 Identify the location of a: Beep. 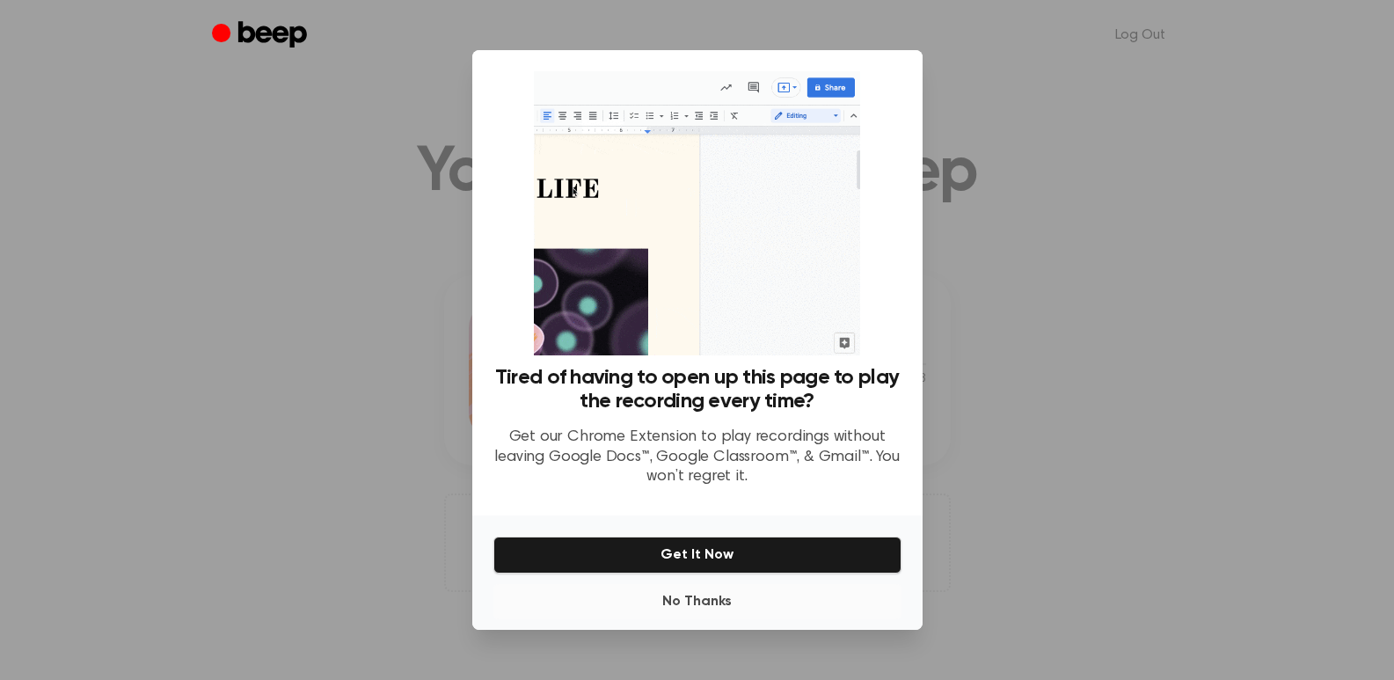
(261, 35).